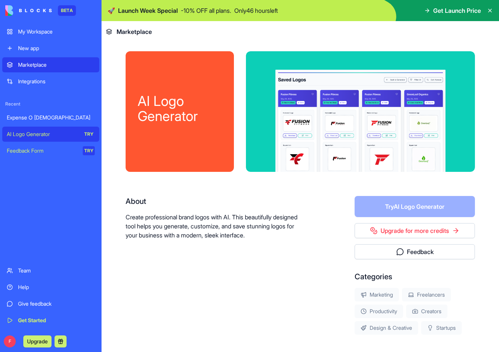 This screenshot has width=499, height=352. What do you see at coordinates (41, 11) in the screenshot?
I see `a: BETA` at bounding box center [41, 11].